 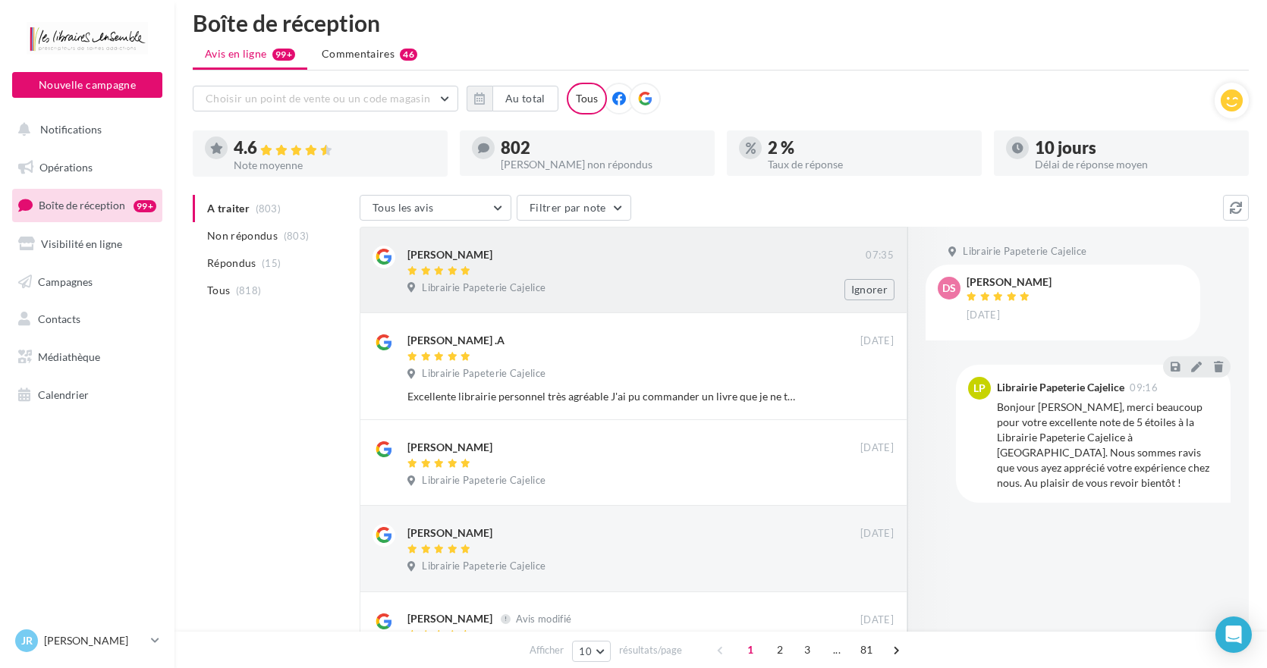 What do you see at coordinates (71, 129) in the screenshot?
I see `span: Notifications` at bounding box center [71, 129].